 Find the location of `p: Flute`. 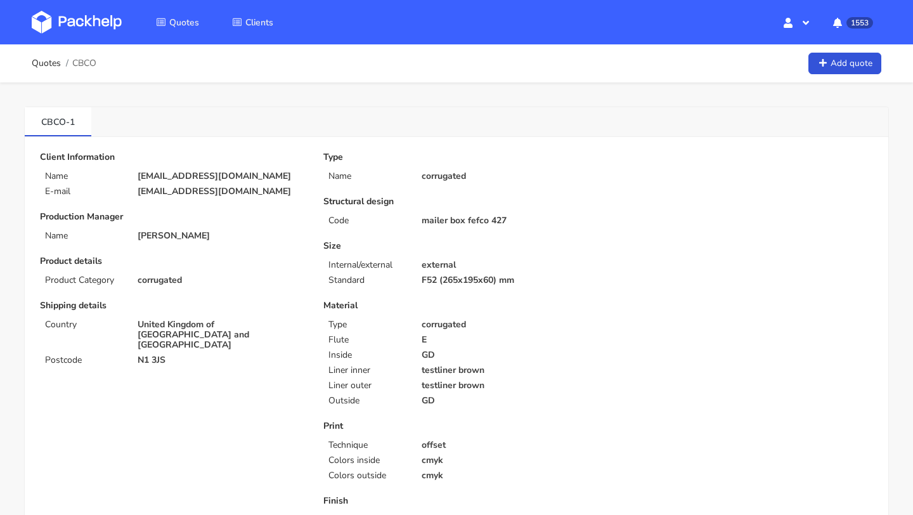

p: Flute is located at coordinates (367, 340).